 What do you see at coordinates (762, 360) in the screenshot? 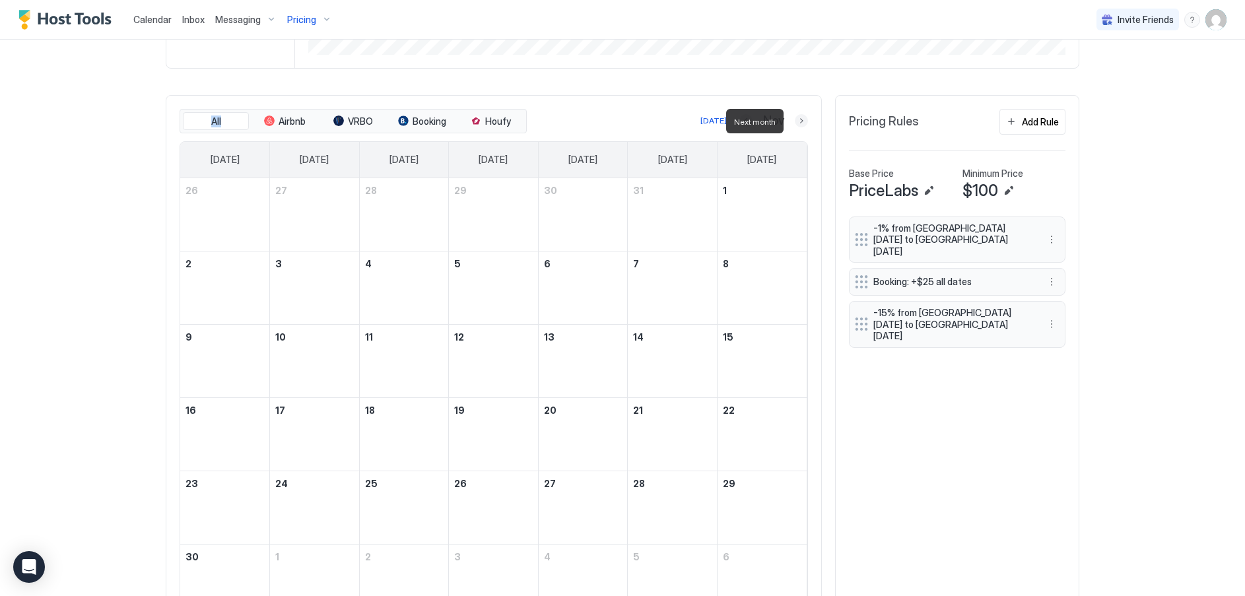
I see `td: November 15, 2025` at bounding box center [762, 360].